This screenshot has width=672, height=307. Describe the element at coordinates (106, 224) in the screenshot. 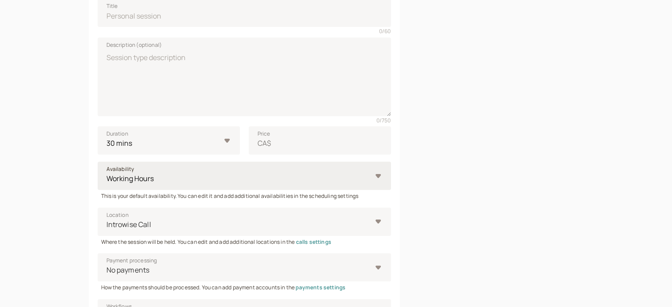

I see `input: LocationIntrowise Call` at that location.